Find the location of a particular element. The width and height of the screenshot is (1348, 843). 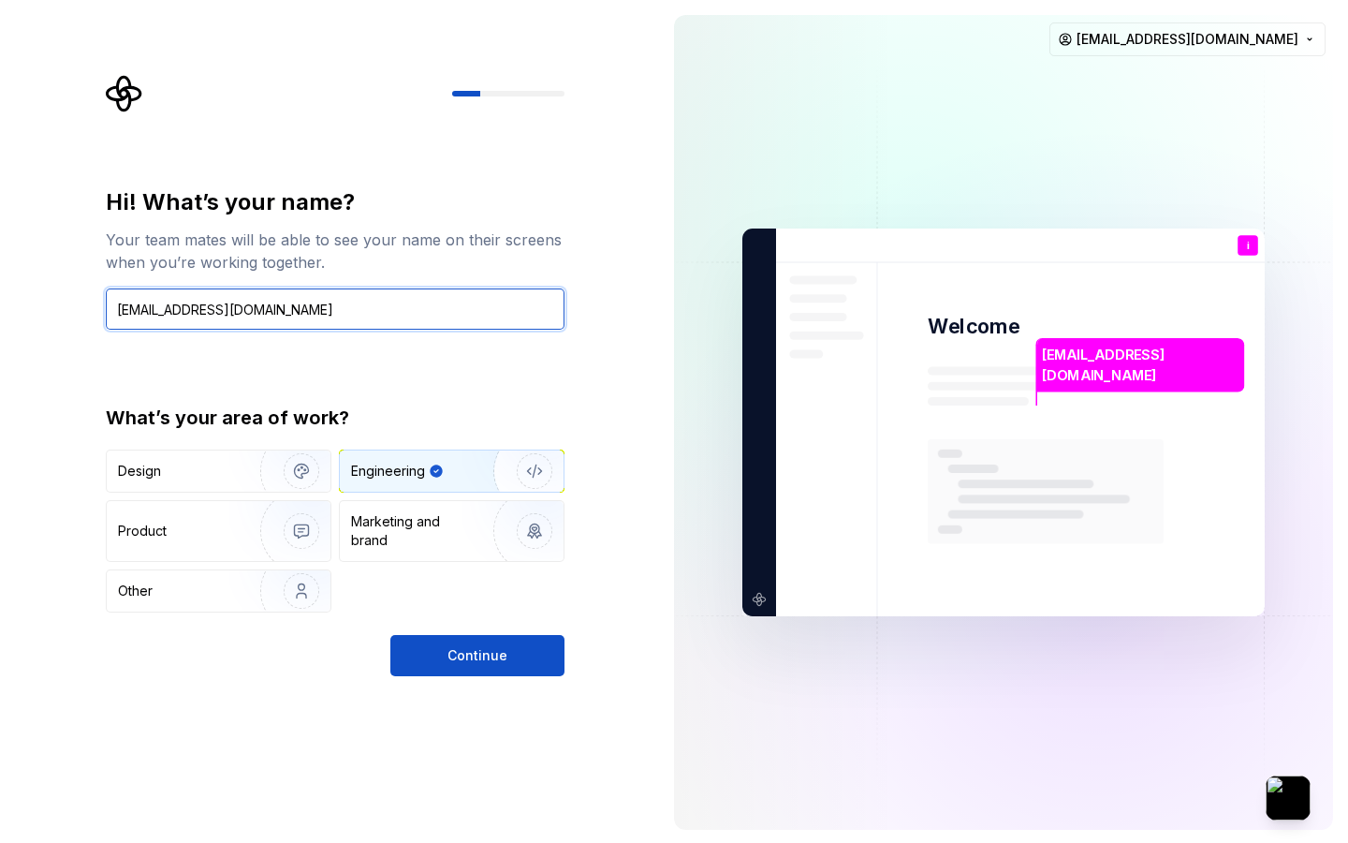

div: Product is located at coordinates (142, 531).